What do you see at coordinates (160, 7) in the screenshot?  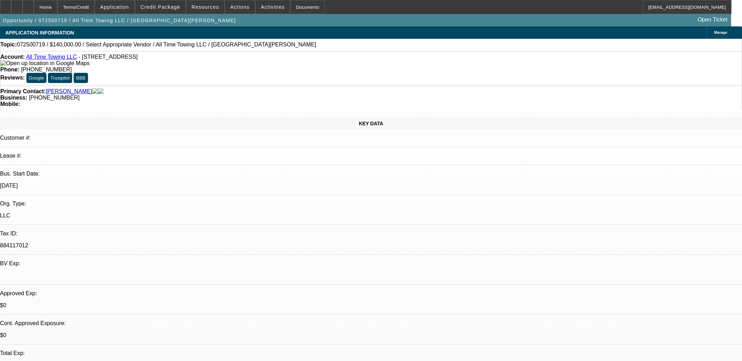 I see `button: Credit Package` at bounding box center [160, 7].